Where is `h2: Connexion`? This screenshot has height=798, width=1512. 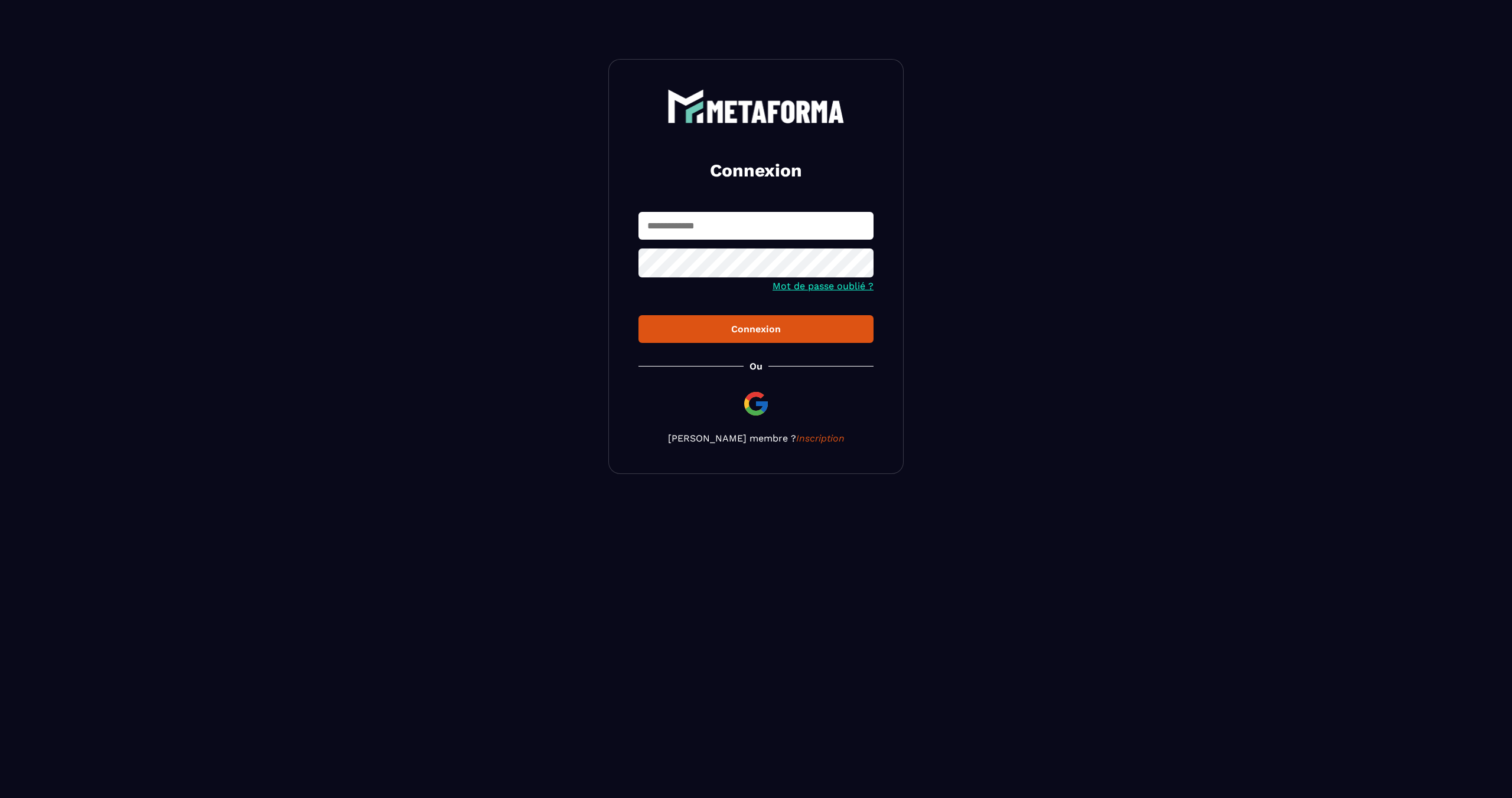 h2: Connexion is located at coordinates (756, 171).